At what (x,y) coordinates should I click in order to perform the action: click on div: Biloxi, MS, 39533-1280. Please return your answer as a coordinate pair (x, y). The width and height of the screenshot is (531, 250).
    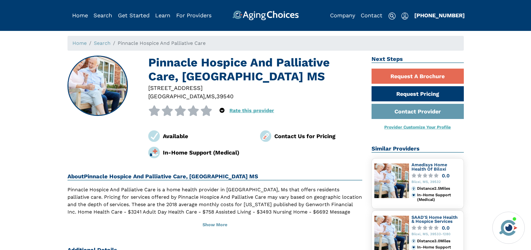
    Looking at the image, I should click on (436, 235).